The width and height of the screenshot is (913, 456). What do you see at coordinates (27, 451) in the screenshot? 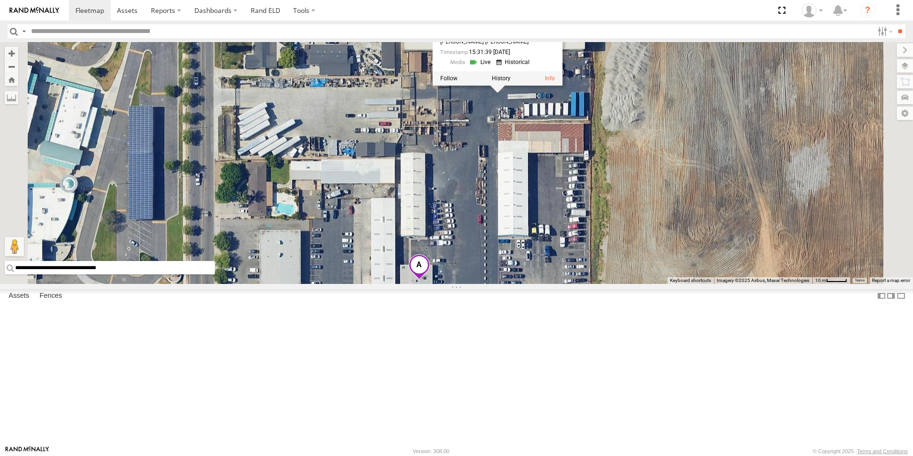
I see `a: Visit our Website` at bounding box center [27, 451].